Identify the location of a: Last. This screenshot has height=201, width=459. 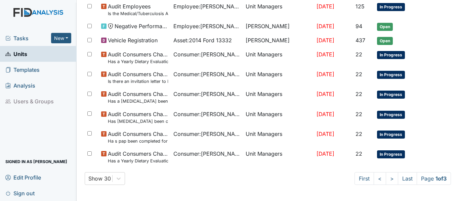
(407, 179).